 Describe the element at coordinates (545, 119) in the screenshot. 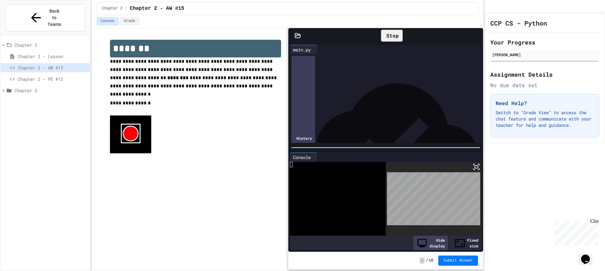

I see `p: Switch to "Grade View" to access the chat feature and communicate with your teacher for help and ...` at that location.